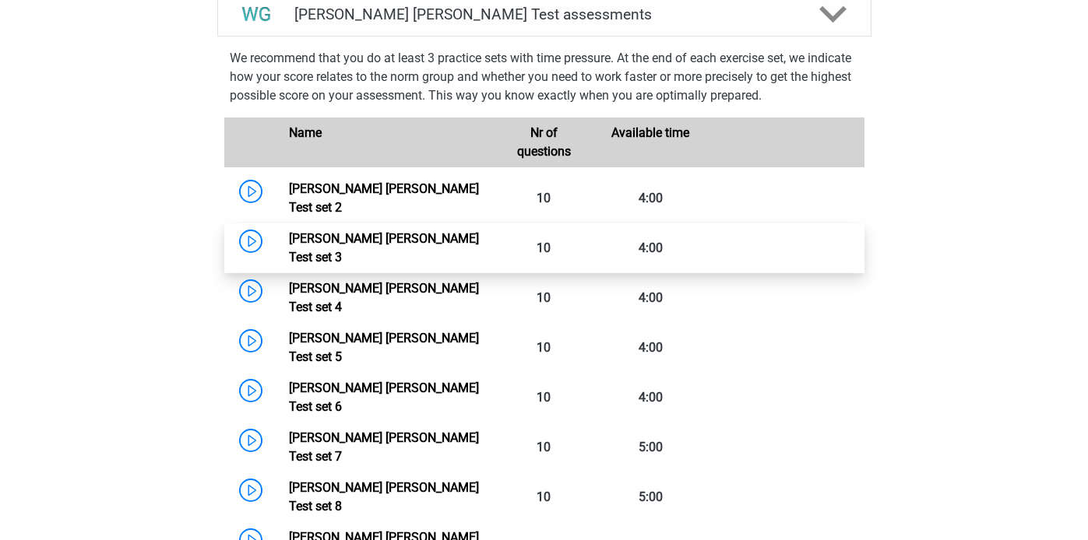 This screenshot has width=1088, height=540. What do you see at coordinates (544, 143) in the screenshot?
I see `div: Nr of questions` at bounding box center [544, 143].